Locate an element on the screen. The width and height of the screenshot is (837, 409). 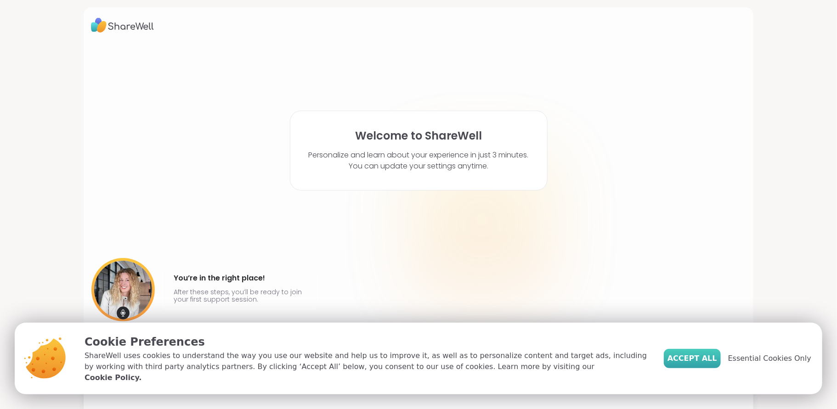
img: ShareWell Logo is located at coordinates (122, 25).